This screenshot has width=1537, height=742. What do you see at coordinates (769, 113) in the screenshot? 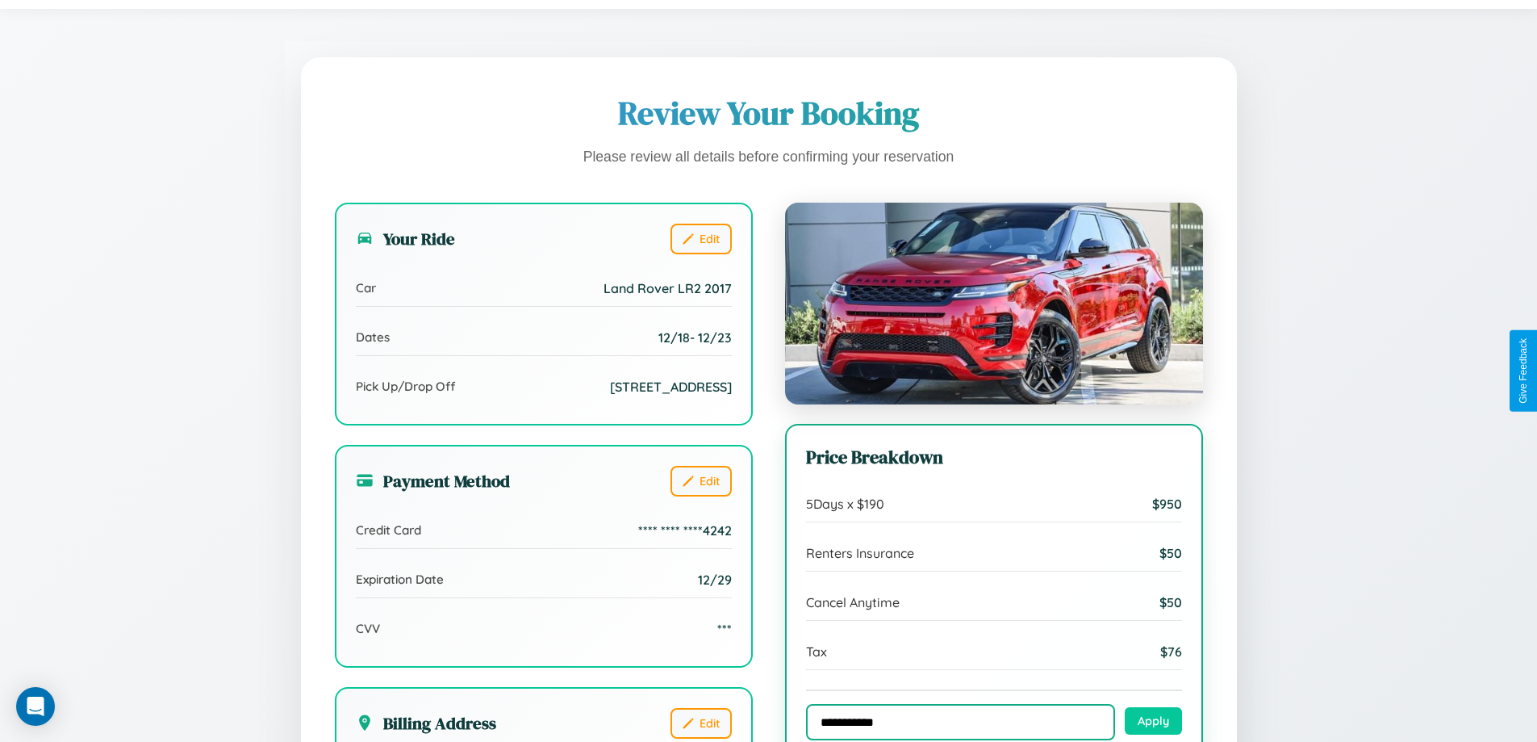
I see `h1: Review Your Booking` at bounding box center [769, 113].